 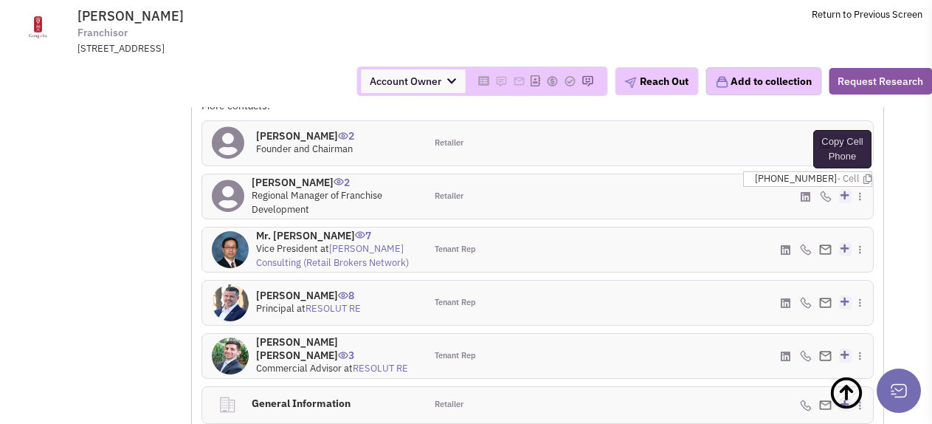 I want to click on img: NM7HC0qBcEu0ZICG4iNmNg.jpg, so click(x=230, y=303).